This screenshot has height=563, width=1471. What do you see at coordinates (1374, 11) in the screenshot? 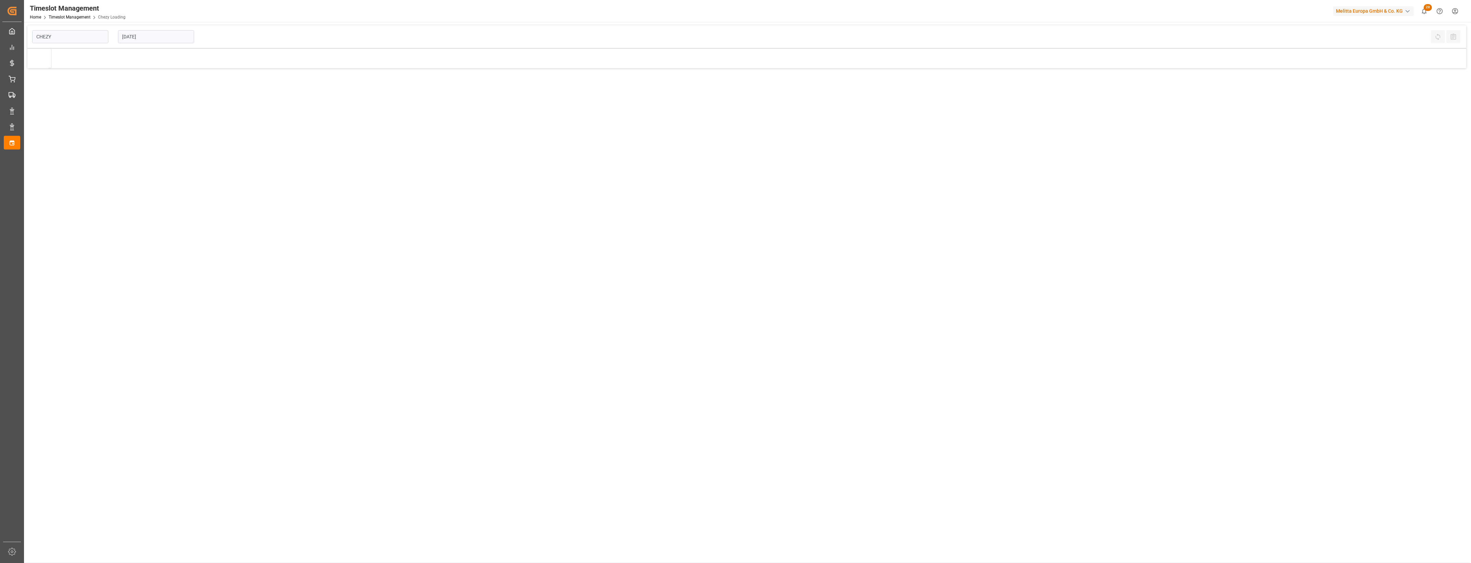
I see `button: Melitta Europa GmbH & Co. KG` at bounding box center [1374, 11].